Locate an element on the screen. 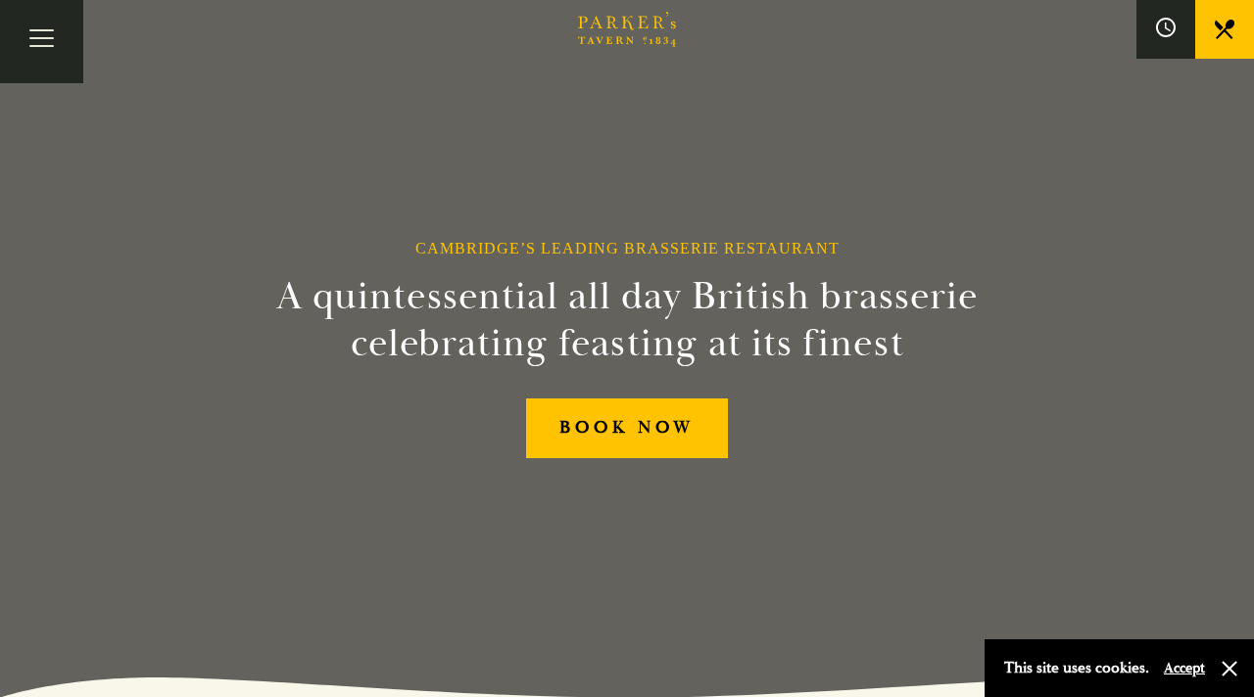 The height and width of the screenshot is (697, 1254). button: Accept is located at coordinates (1184, 668).